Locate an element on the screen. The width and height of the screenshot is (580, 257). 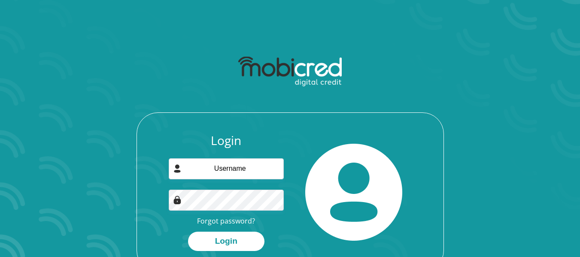
img: mobicred logo is located at coordinates (290, 72).